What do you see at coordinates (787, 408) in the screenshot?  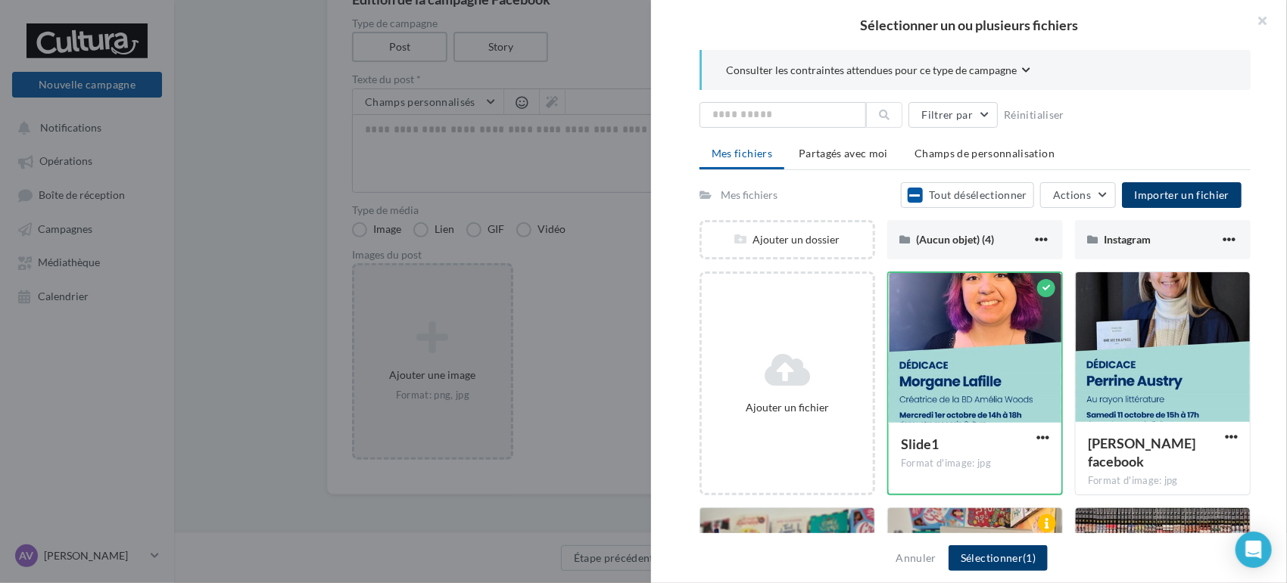 I see `div: Ajouter un fichier` at bounding box center [787, 408].